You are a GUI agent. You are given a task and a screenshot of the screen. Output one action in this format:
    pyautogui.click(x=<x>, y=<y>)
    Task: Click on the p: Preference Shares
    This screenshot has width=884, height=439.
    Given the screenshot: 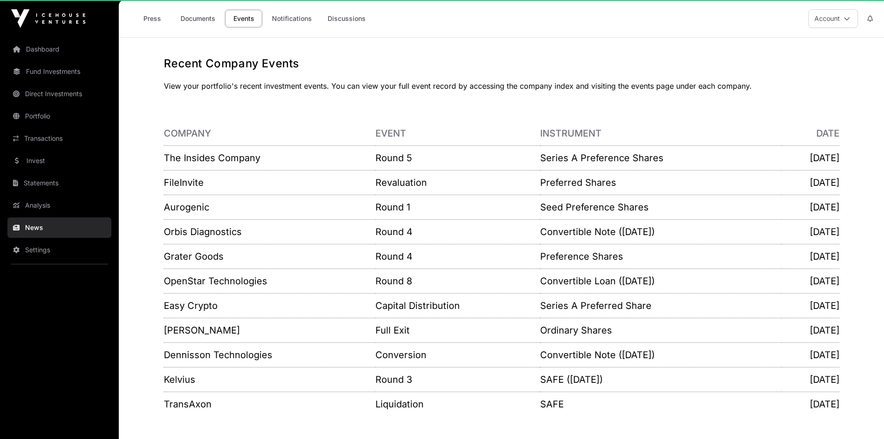 What is the action you would take?
    pyautogui.click(x=661, y=256)
    